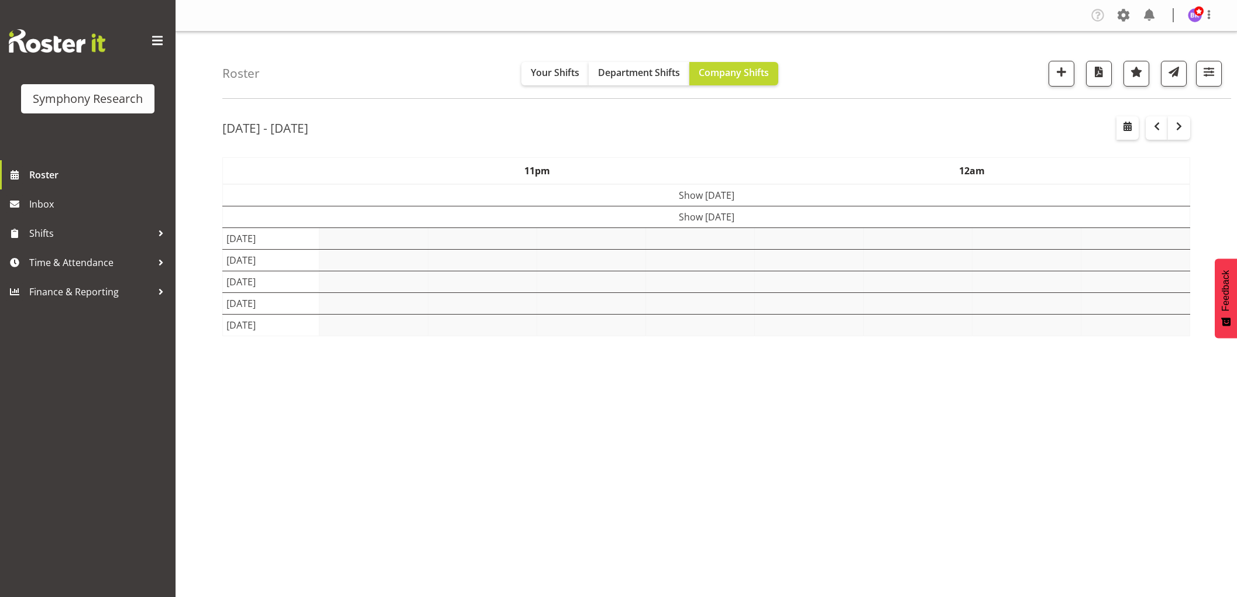 The width and height of the screenshot is (1237, 597). Describe the element at coordinates (1226, 291) in the screenshot. I see `span: Feedback` at that location.